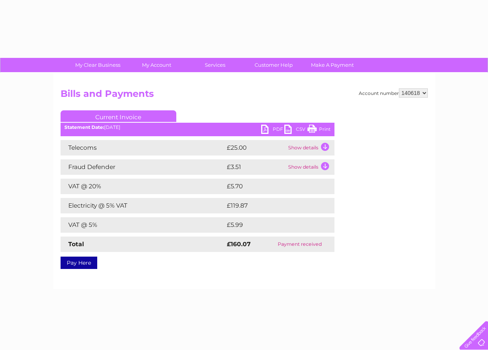 Image resolution: width=488 pixels, height=350 pixels. I want to click on td: Payment received, so click(300, 244).